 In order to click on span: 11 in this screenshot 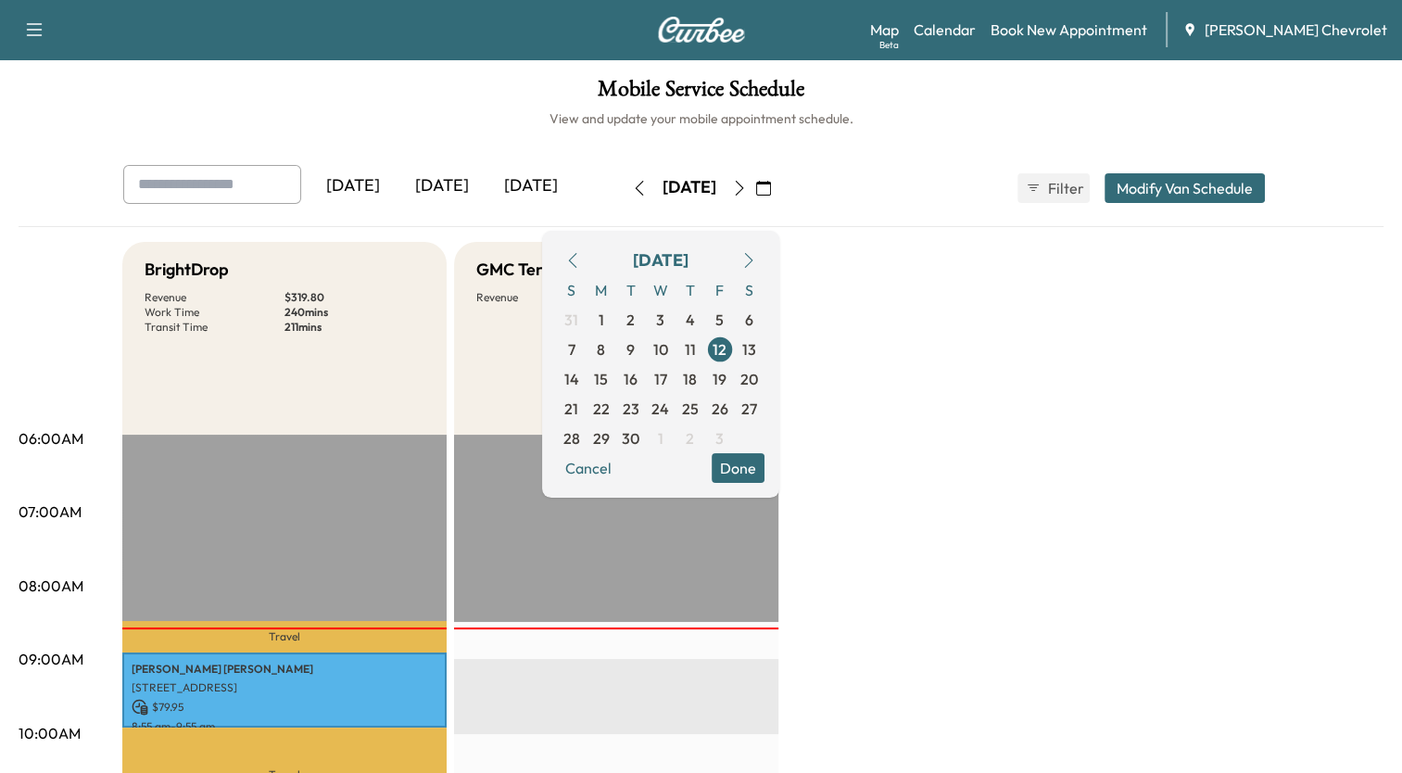, I will do `click(690, 349)`.